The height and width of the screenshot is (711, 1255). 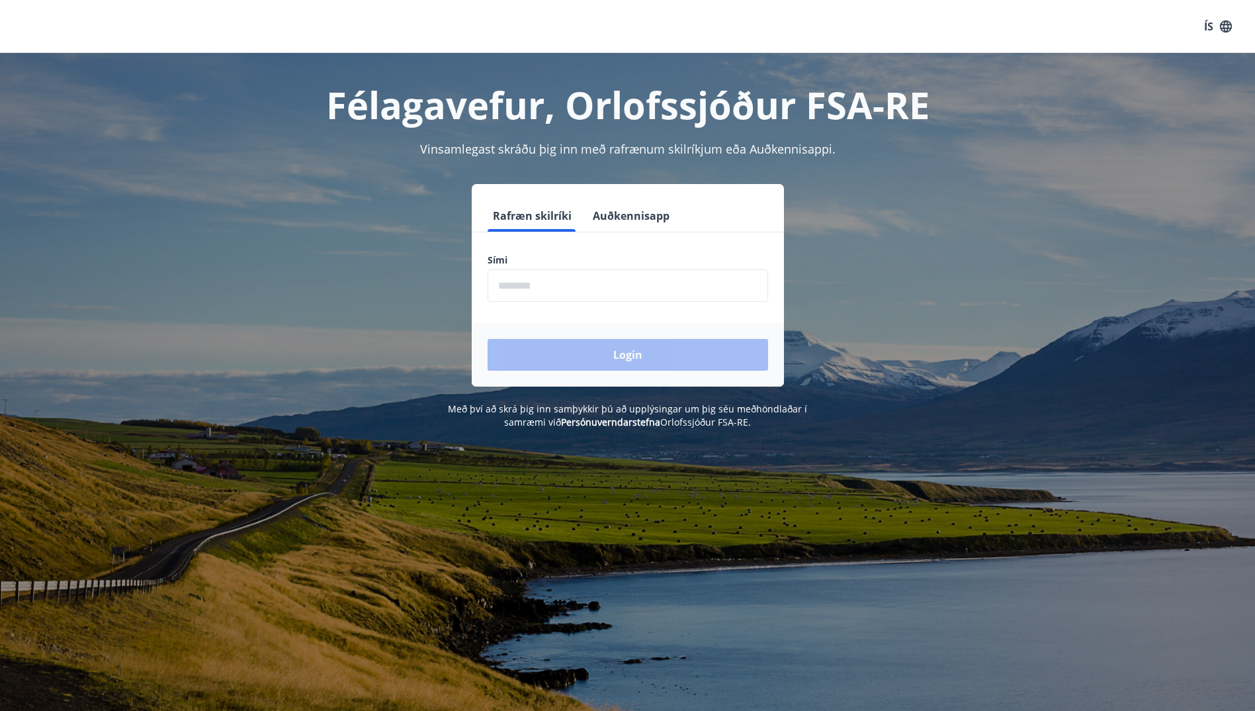 What do you see at coordinates (628, 260) in the screenshot?
I see `label: Sími` at bounding box center [628, 260].